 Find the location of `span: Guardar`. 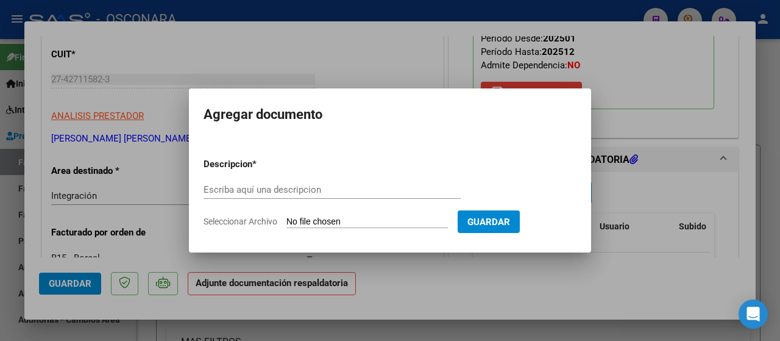

span: Guardar is located at coordinates (489, 222).